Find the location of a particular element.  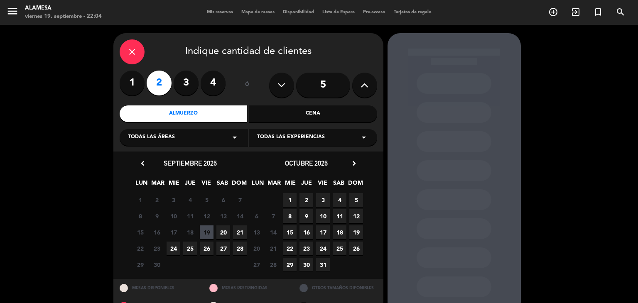

div: Alamesa is located at coordinates (63, 8).